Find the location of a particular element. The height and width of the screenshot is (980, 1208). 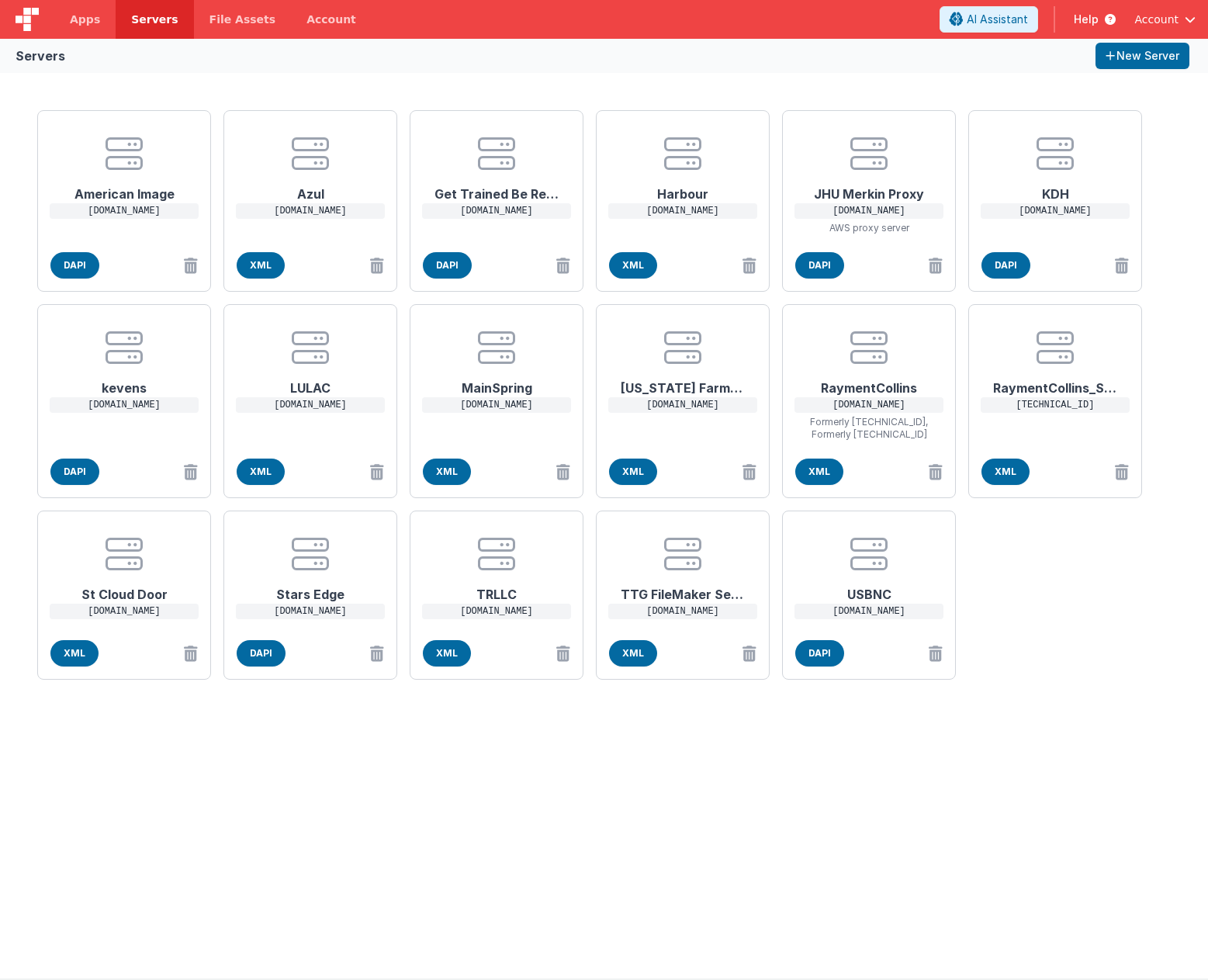

h1: LULAC is located at coordinates (311, 382).